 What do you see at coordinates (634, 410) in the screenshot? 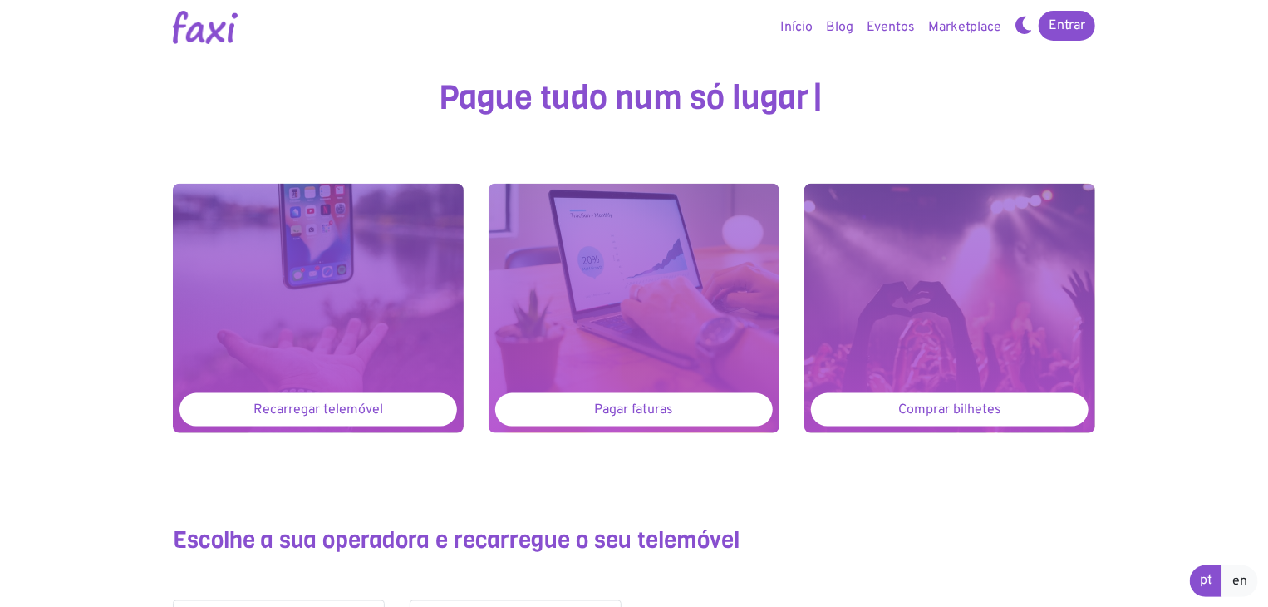
I see `div: Pagar faturas` at bounding box center [634, 410].